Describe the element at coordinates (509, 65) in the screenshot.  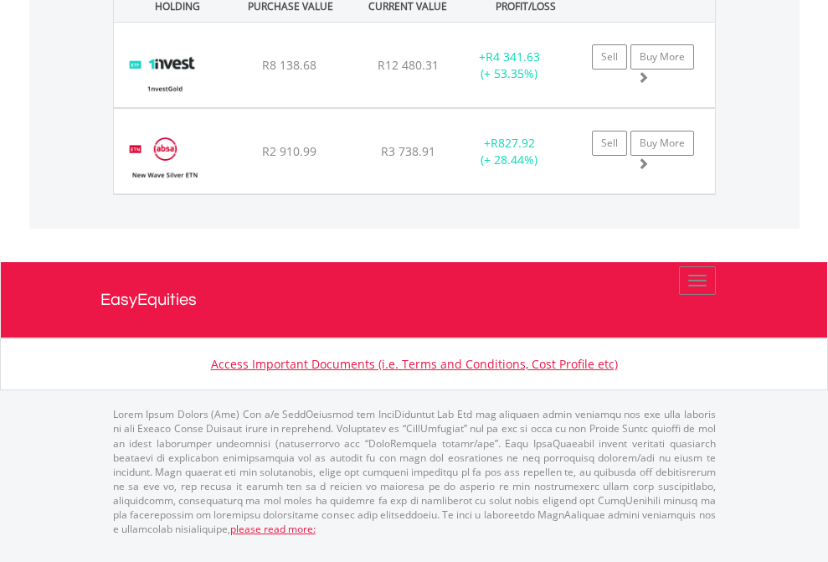
I see `div: + (+ 53.35%)` at that location.